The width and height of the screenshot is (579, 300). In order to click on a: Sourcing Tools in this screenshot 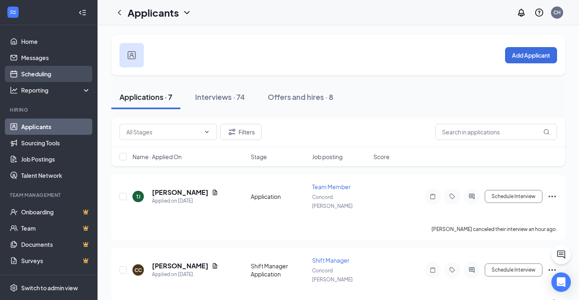, I will do `click(56, 143)`.